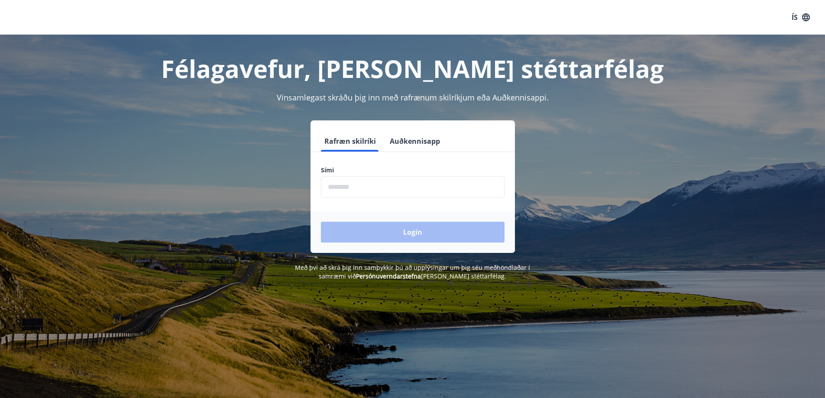 This screenshot has height=398, width=825. Describe the element at coordinates (350, 141) in the screenshot. I see `button: Rafræn skilríki` at that location.